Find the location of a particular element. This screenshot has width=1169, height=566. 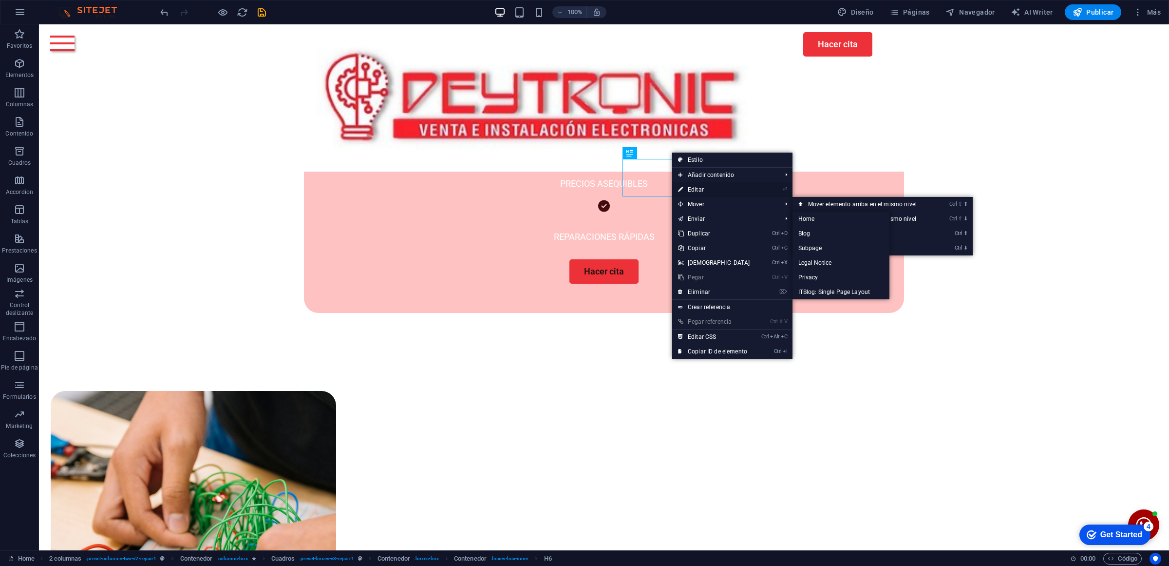

a: Home is located at coordinates (841, 219).